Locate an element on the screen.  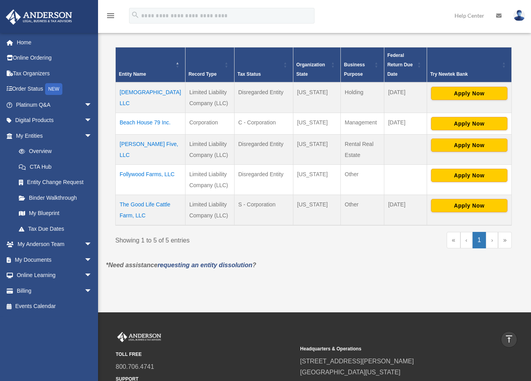
a: Order StatusNEW is located at coordinates (55, 89).